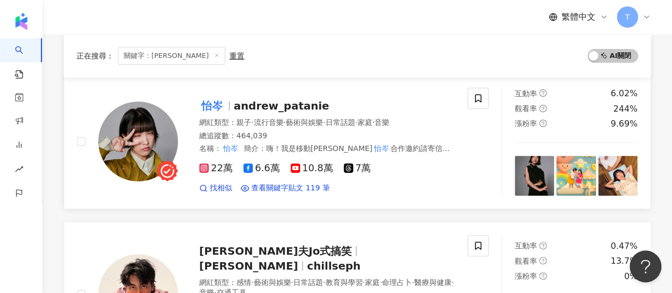  What do you see at coordinates (327, 123) in the screenshot?
I see `div: 網紅類型 ：` at bounding box center [327, 123].